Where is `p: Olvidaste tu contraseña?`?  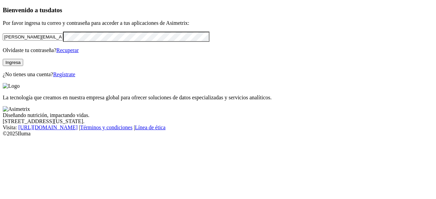 p: Olvidaste tu contraseña? is located at coordinates (218, 50).